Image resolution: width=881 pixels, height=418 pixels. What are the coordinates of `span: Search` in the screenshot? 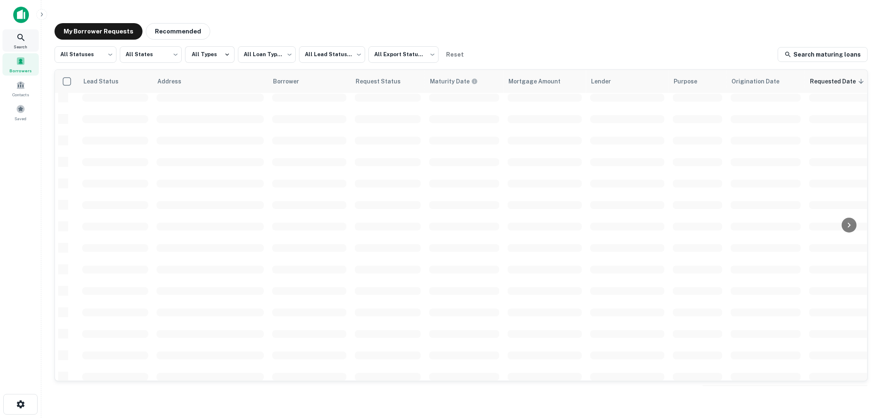 It's located at (21, 47).